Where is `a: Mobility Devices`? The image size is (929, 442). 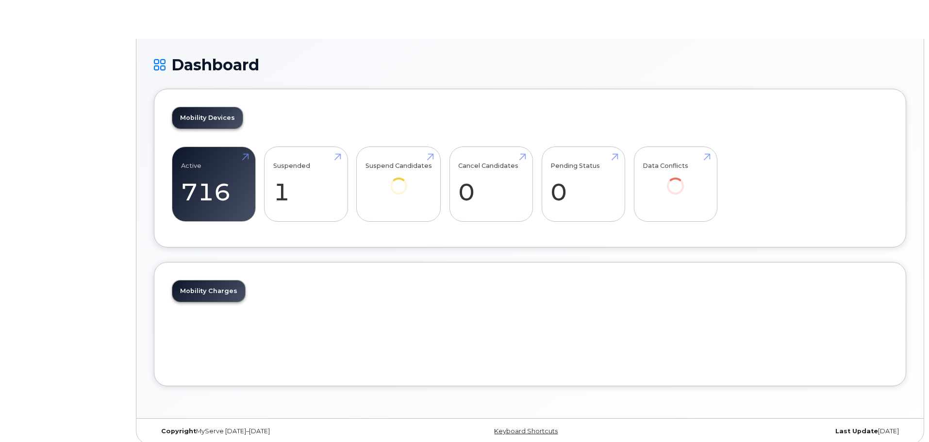 a: Mobility Devices is located at coordinates (207, 118).